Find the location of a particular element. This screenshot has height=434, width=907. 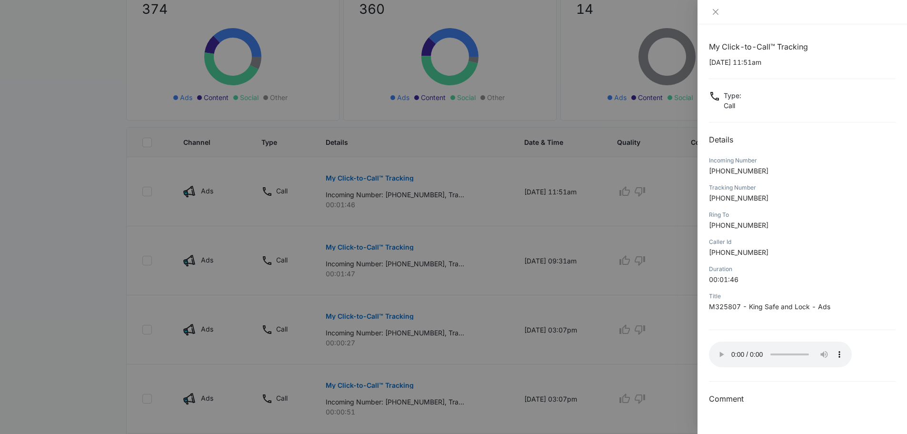

div: Caller Id is located at coordinates (802, 242).